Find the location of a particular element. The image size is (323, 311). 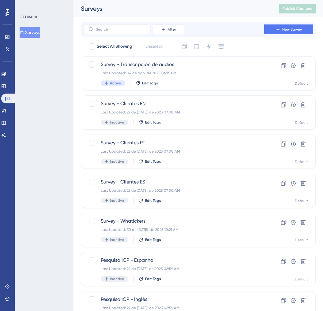

span: Filter is located at coordinates (172, 29).